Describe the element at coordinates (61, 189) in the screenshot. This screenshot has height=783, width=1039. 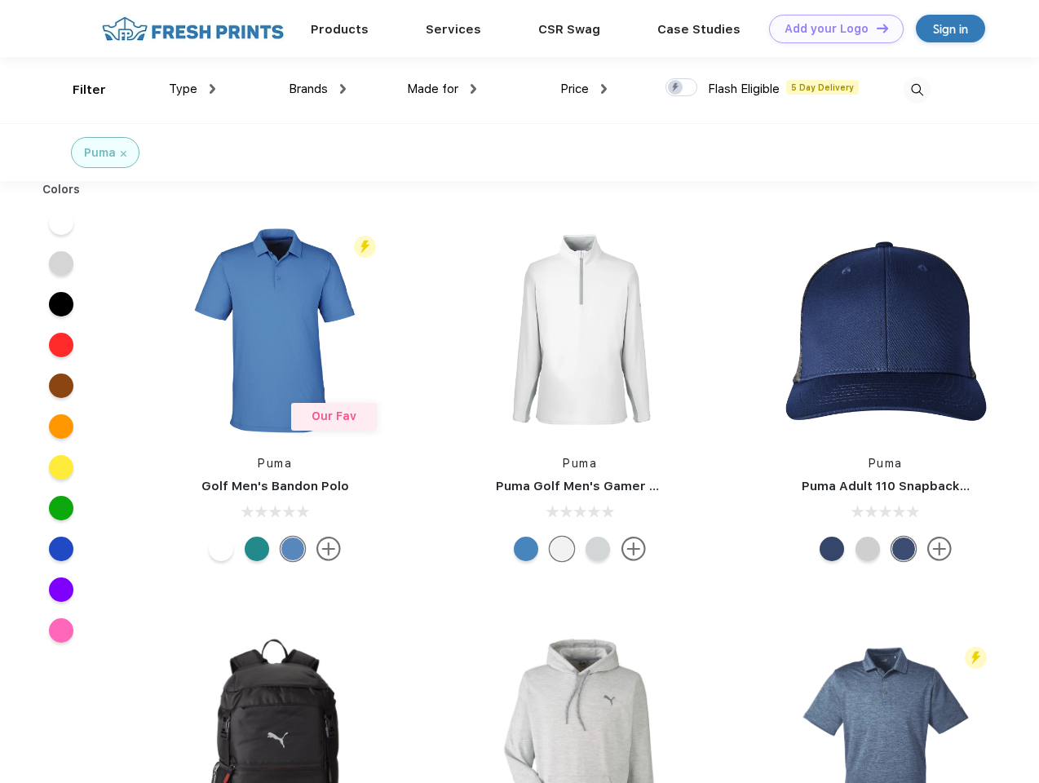
I see `div: Colors` at that location.